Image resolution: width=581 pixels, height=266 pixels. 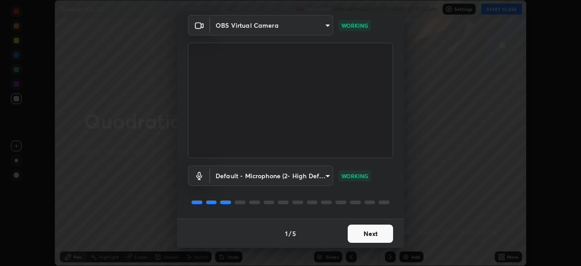 I want to click on h4: 5, so click(x=294, y=233).